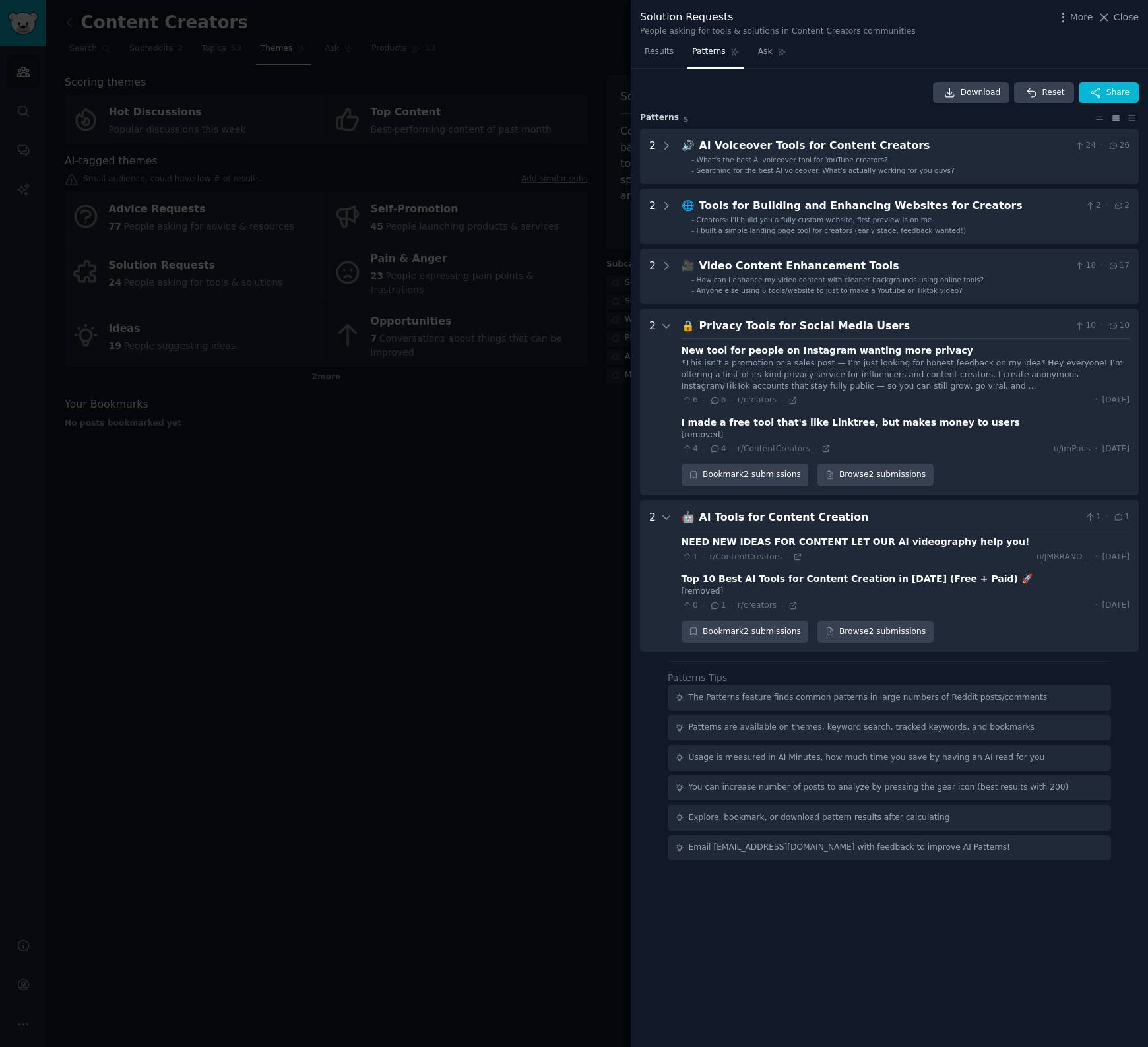 The image size is (1148, 1047). What do you see at coordinates (827, 350) in the screenshot?
I see `div: New tool for people on Instagram wanting more privacy` at bounding box center [827, 350].